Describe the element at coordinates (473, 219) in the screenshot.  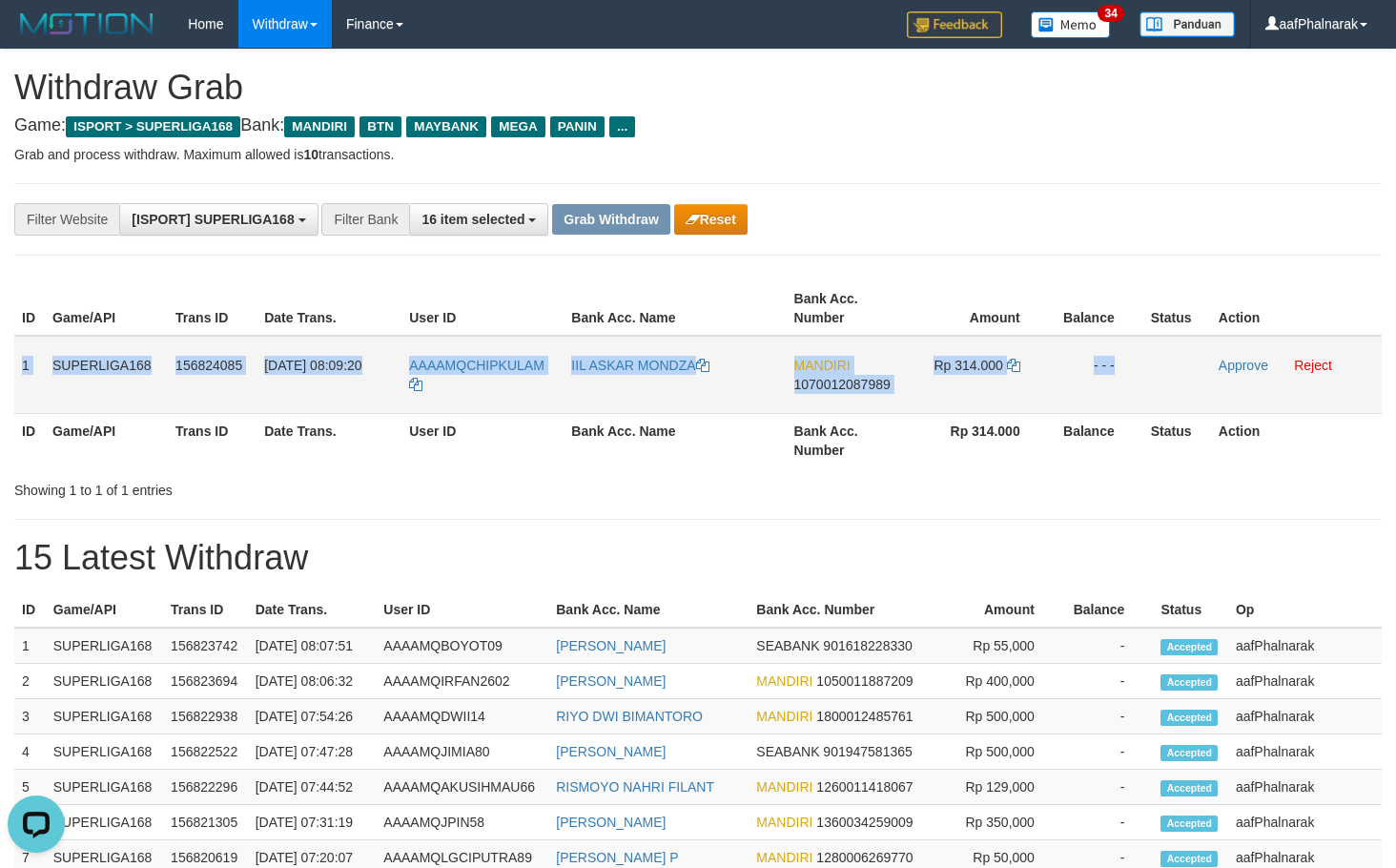
I see `span: 16 item selected` at that location.